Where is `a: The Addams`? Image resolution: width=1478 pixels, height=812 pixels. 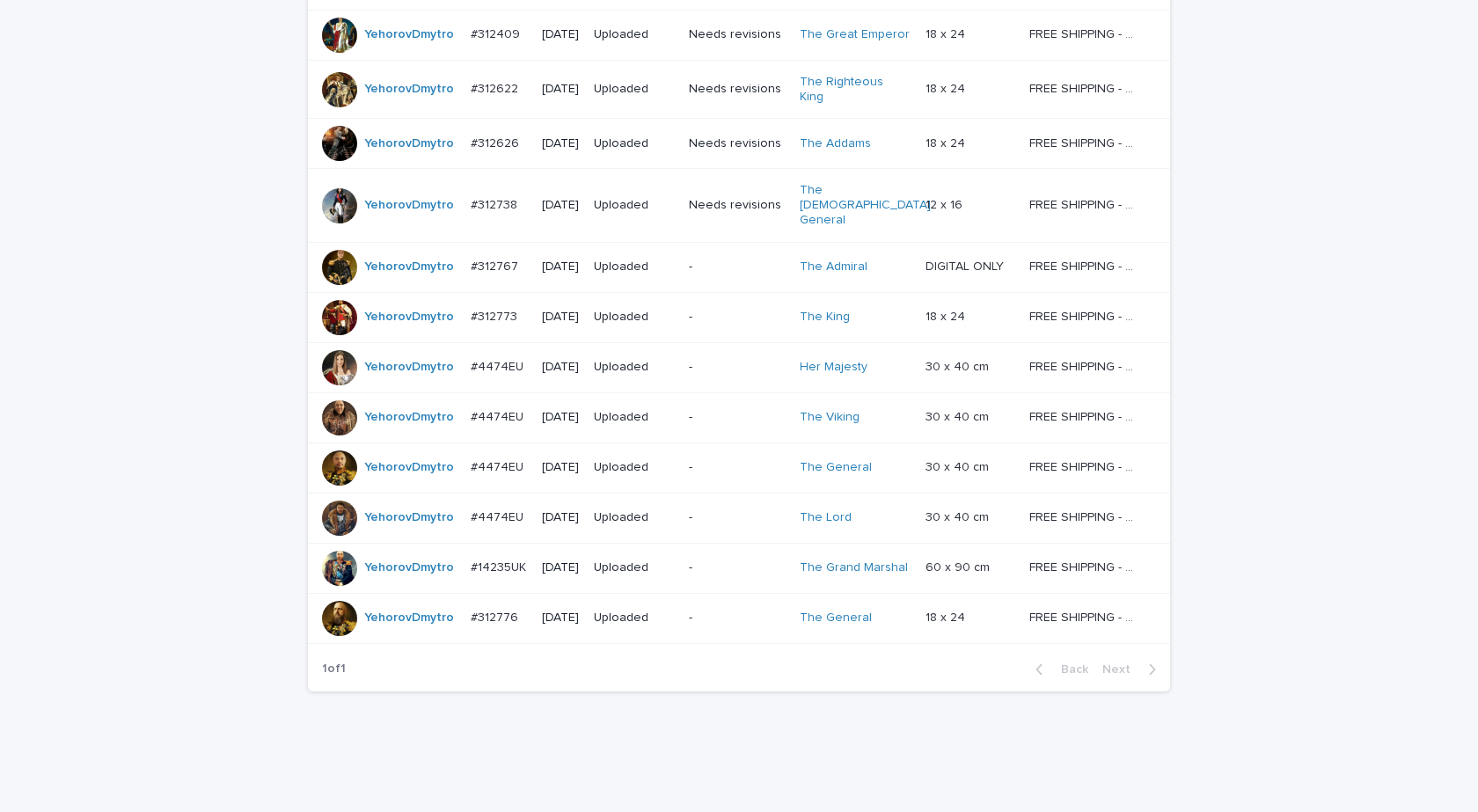
a: The Addams is located at coordinates (835, 144).